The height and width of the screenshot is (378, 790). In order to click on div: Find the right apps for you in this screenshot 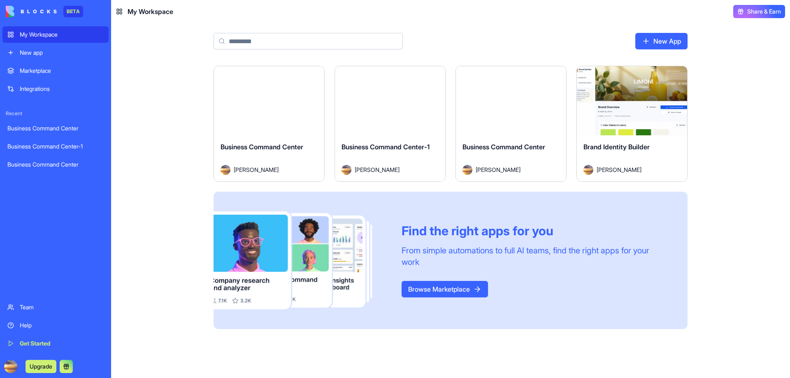, I will do `click(534, 231)`.